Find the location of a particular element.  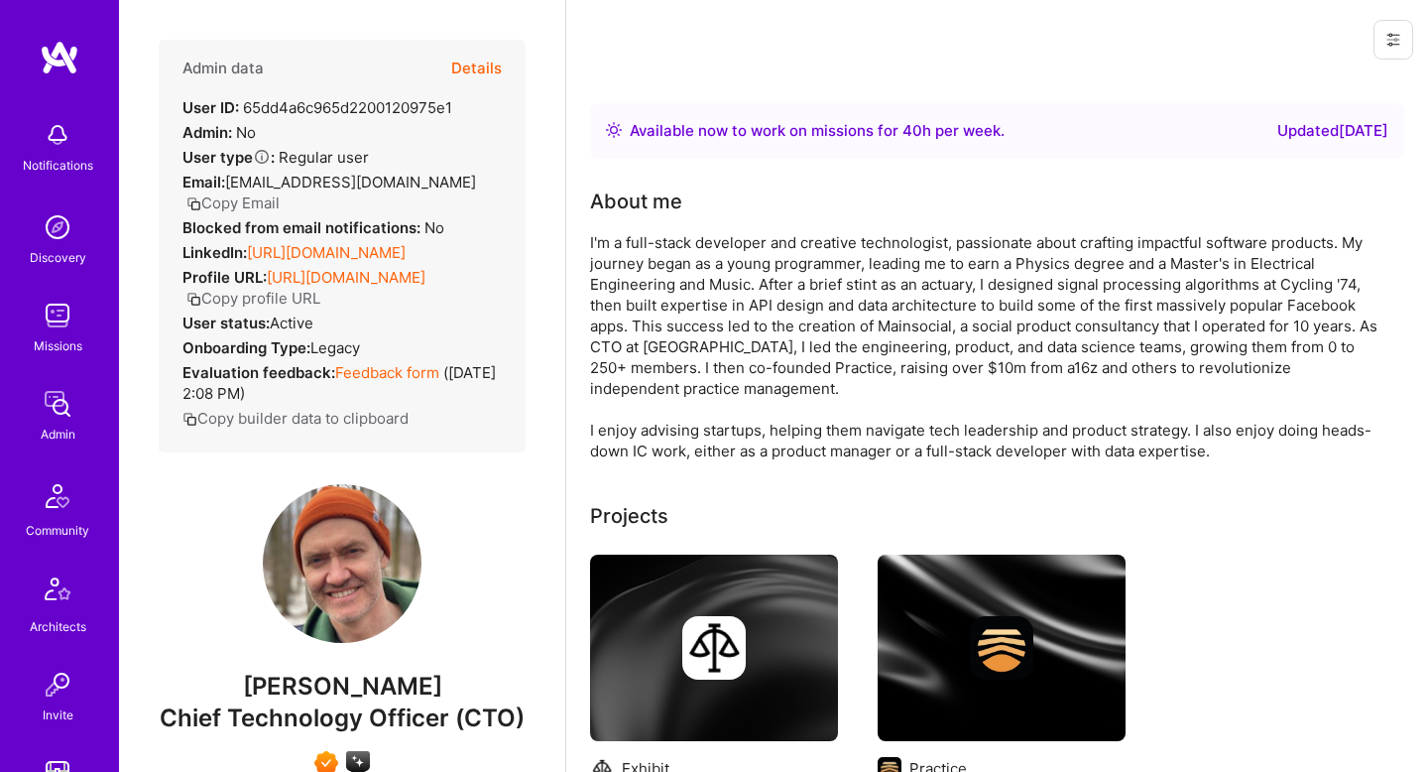

img: User Avatar is located at coordinates (342, 563).